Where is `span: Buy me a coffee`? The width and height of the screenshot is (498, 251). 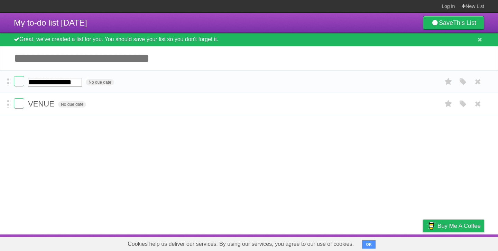
span: Buy me a coffee is located at coordinates (459, 226).